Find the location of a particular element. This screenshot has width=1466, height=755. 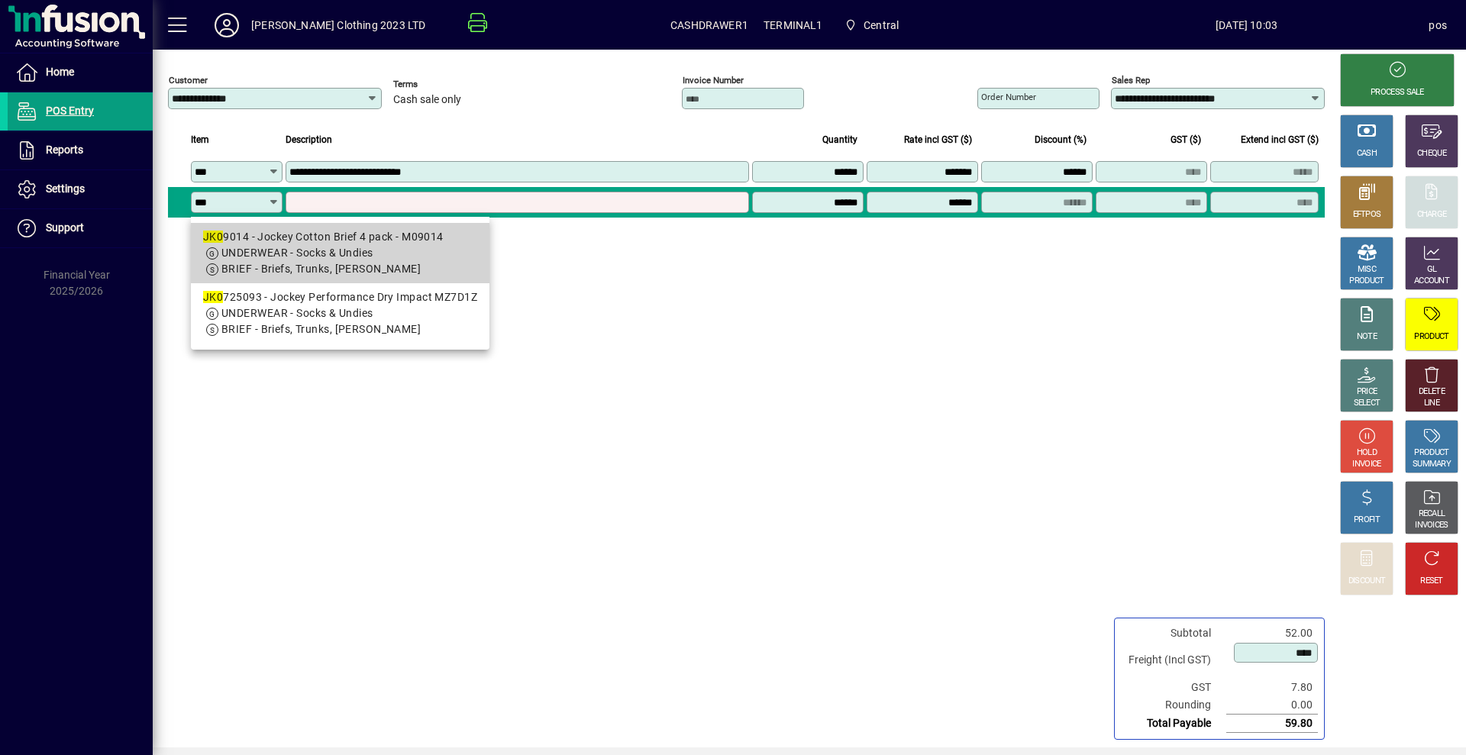

mat-label: Sales rep is located at coordinates (1130, 80).